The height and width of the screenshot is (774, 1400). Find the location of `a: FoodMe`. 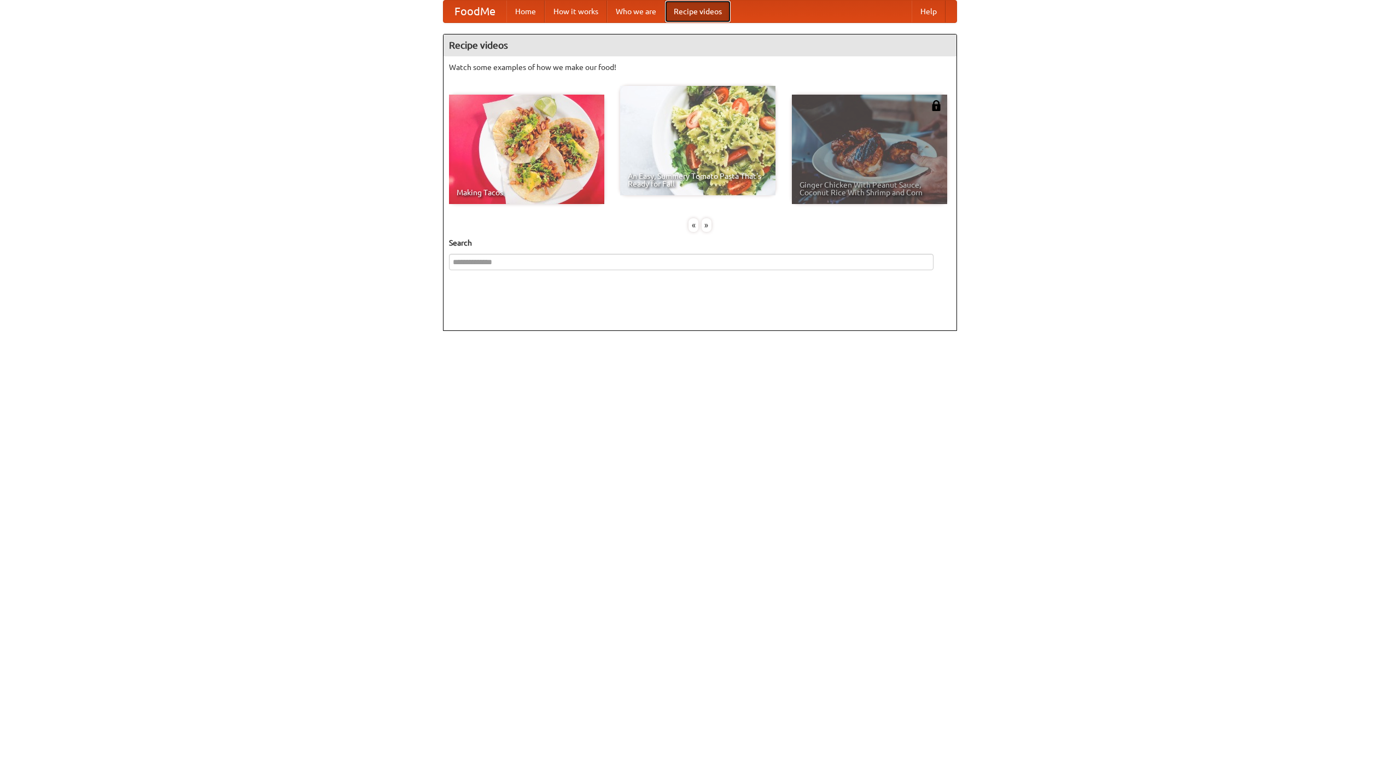

a: FoodMe is located at coordinates (475, 11).